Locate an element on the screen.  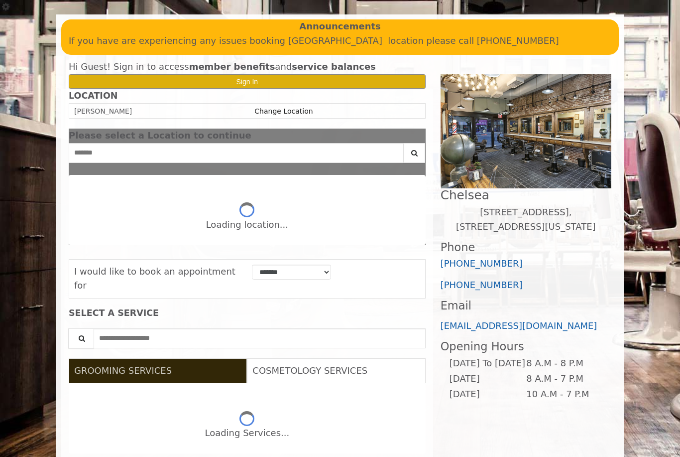
div: SELECT A SERVICE is located at coordinates (247, 313).